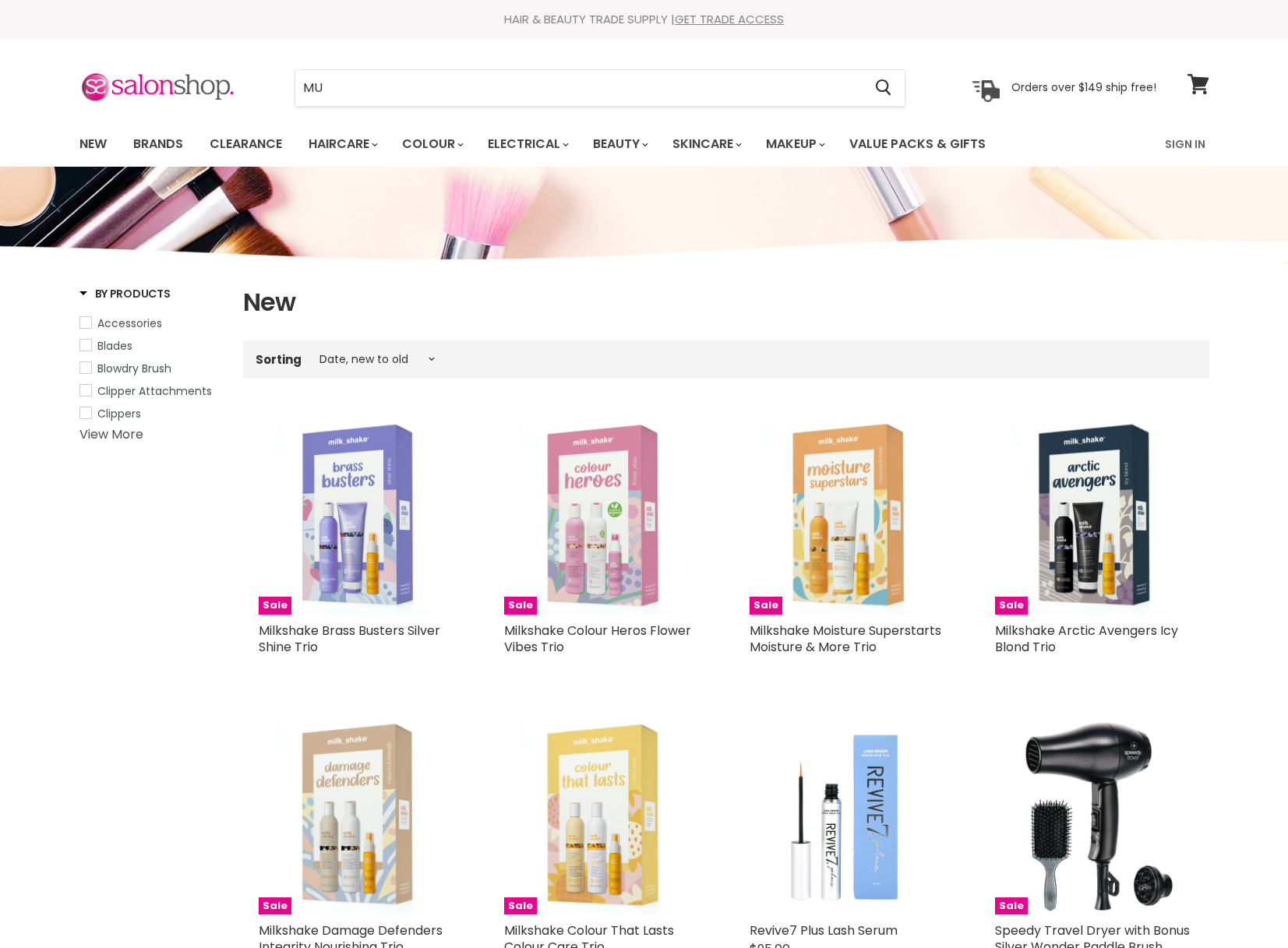  Describe the element at coordinates (884, 88) in the screenshot. I see `button: Search` at that location.